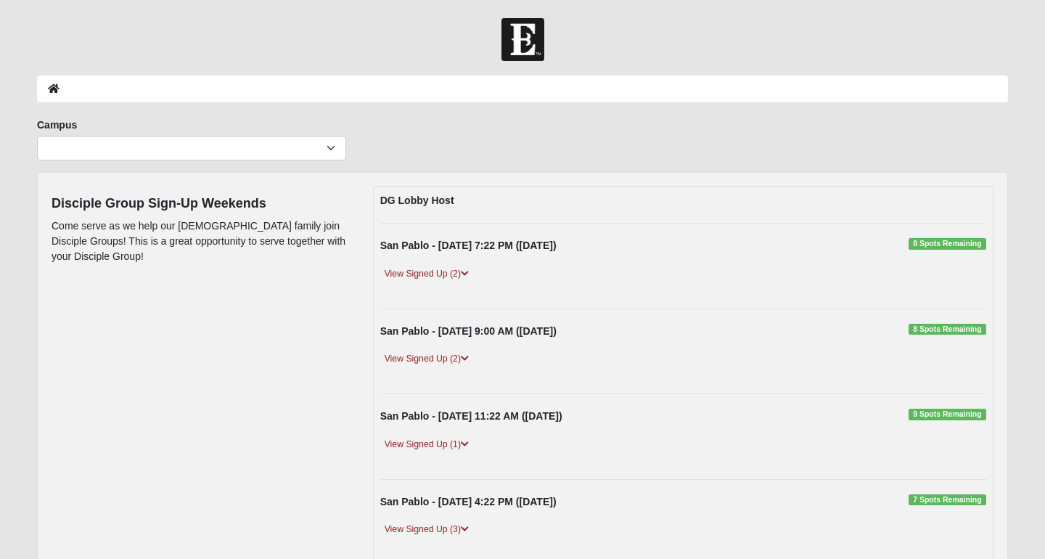 This screenshot has height=559, width=1045. What do you see at coordinates (947, 414) in the screenshot?
I see `span: 9 Spots Remaining` at bounding box center [947, 414].